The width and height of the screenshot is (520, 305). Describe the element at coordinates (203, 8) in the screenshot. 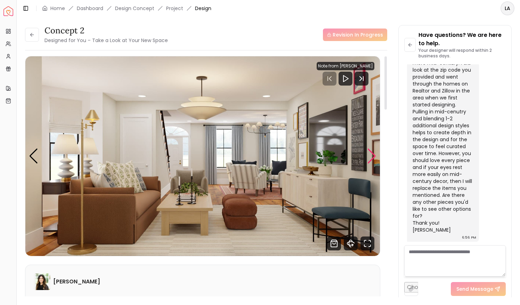

I see `span: Design` at that location.